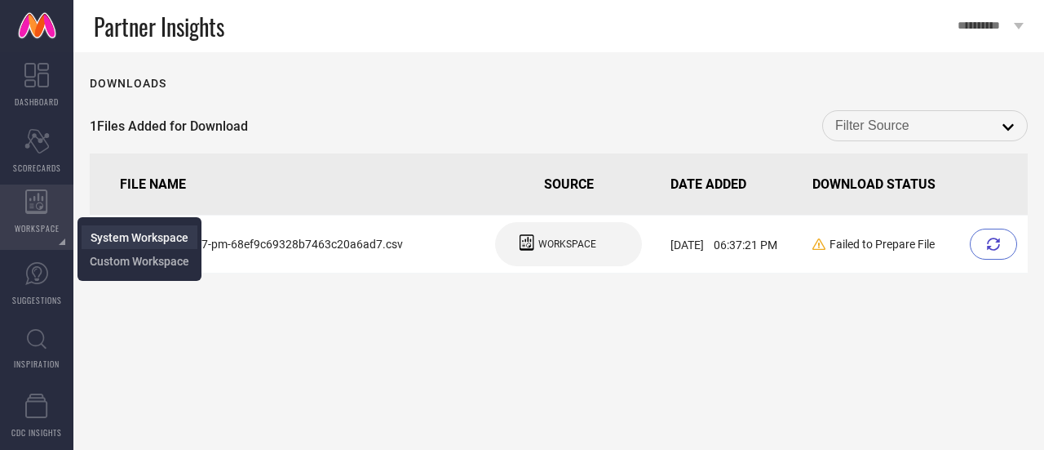 The image size is (1044, 450). Describe the element at coordinates (159, 26) in the screenshot. I see `span: Partner Insights` at that location.